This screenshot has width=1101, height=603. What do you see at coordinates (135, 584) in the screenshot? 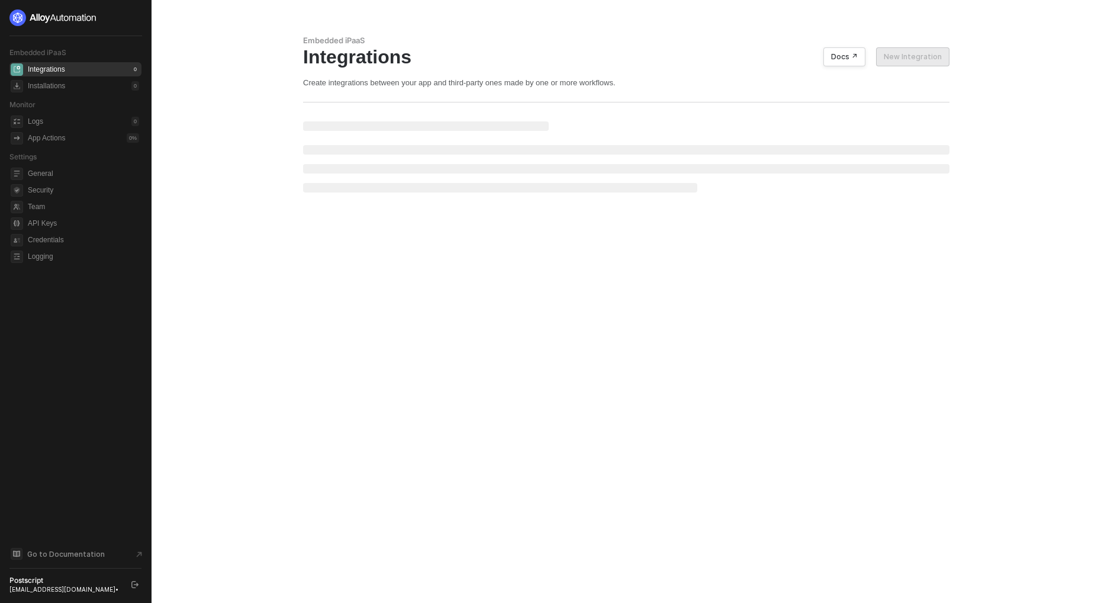
I see `span: logout` at bounding box center [135, 584].